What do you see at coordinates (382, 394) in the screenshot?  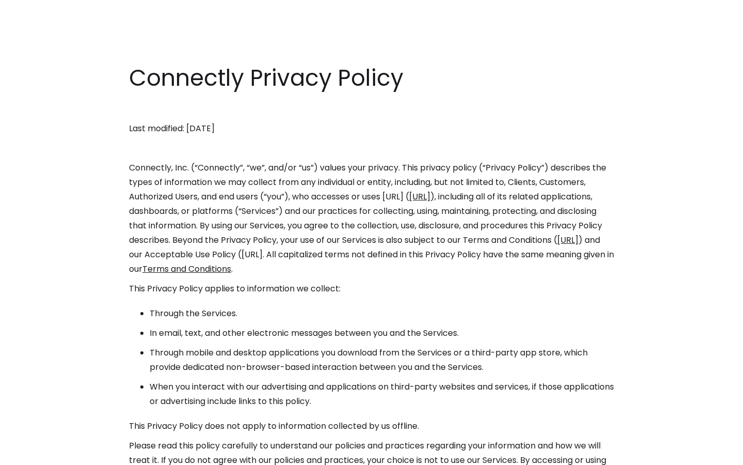 I see `li: When you interact with our advertising and applications on third-party websites and services, if ...` at bounding box center [382, 394].